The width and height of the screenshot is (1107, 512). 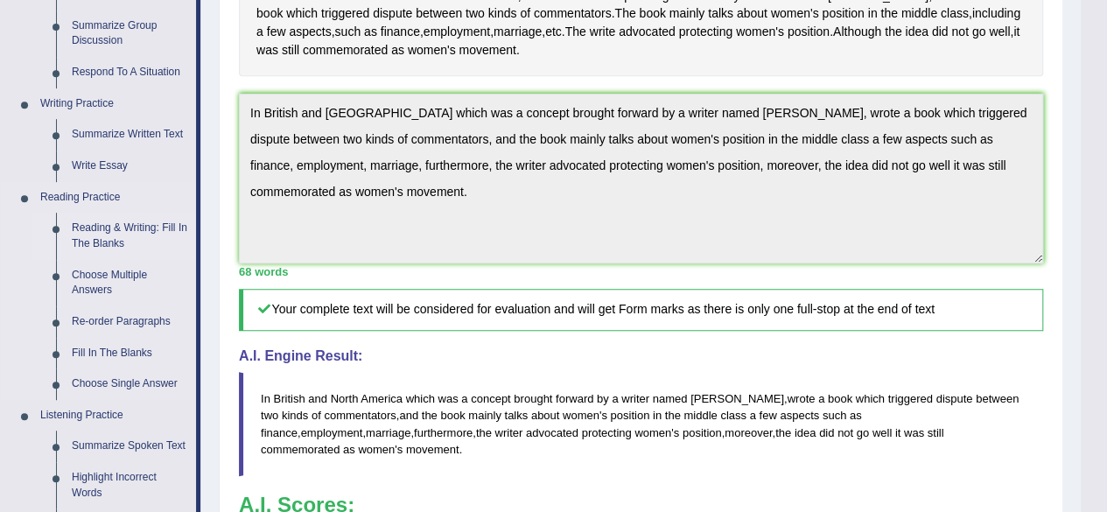 What do you see at coordinates (640, 356) in the screenshot?
I see `h4: A.I. Engine Result:` at bounding box center [640, 356].